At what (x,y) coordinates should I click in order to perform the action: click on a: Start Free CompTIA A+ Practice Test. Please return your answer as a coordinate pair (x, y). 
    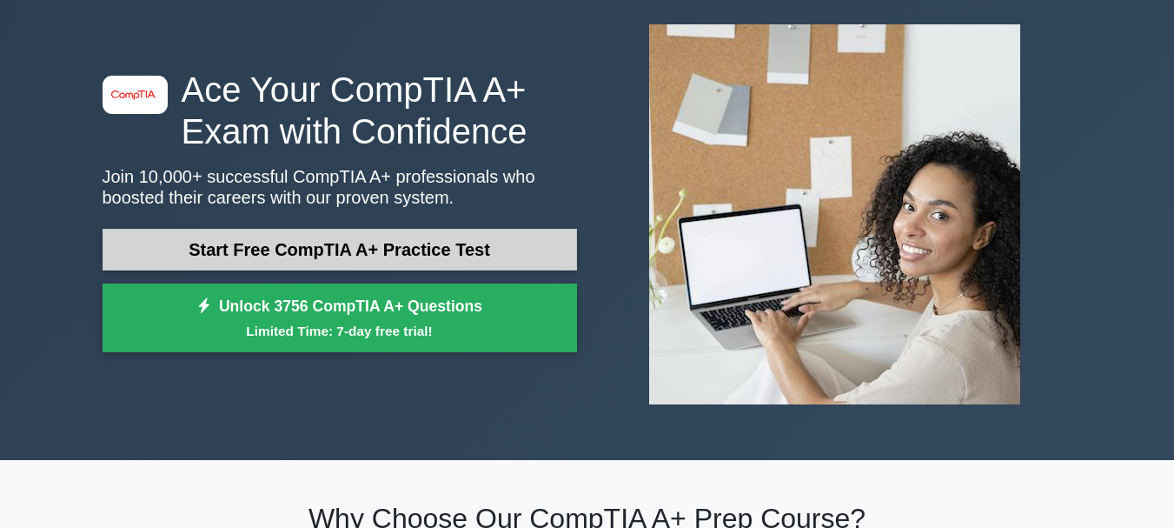
    Looking at the image, I should click on (340, 249).